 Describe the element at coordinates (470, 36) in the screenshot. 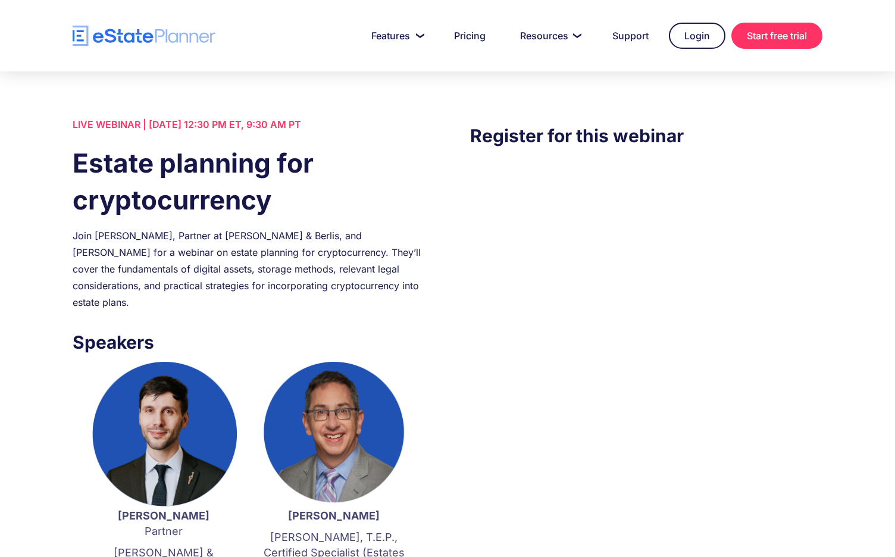

I see `a: Pricing` at that location.